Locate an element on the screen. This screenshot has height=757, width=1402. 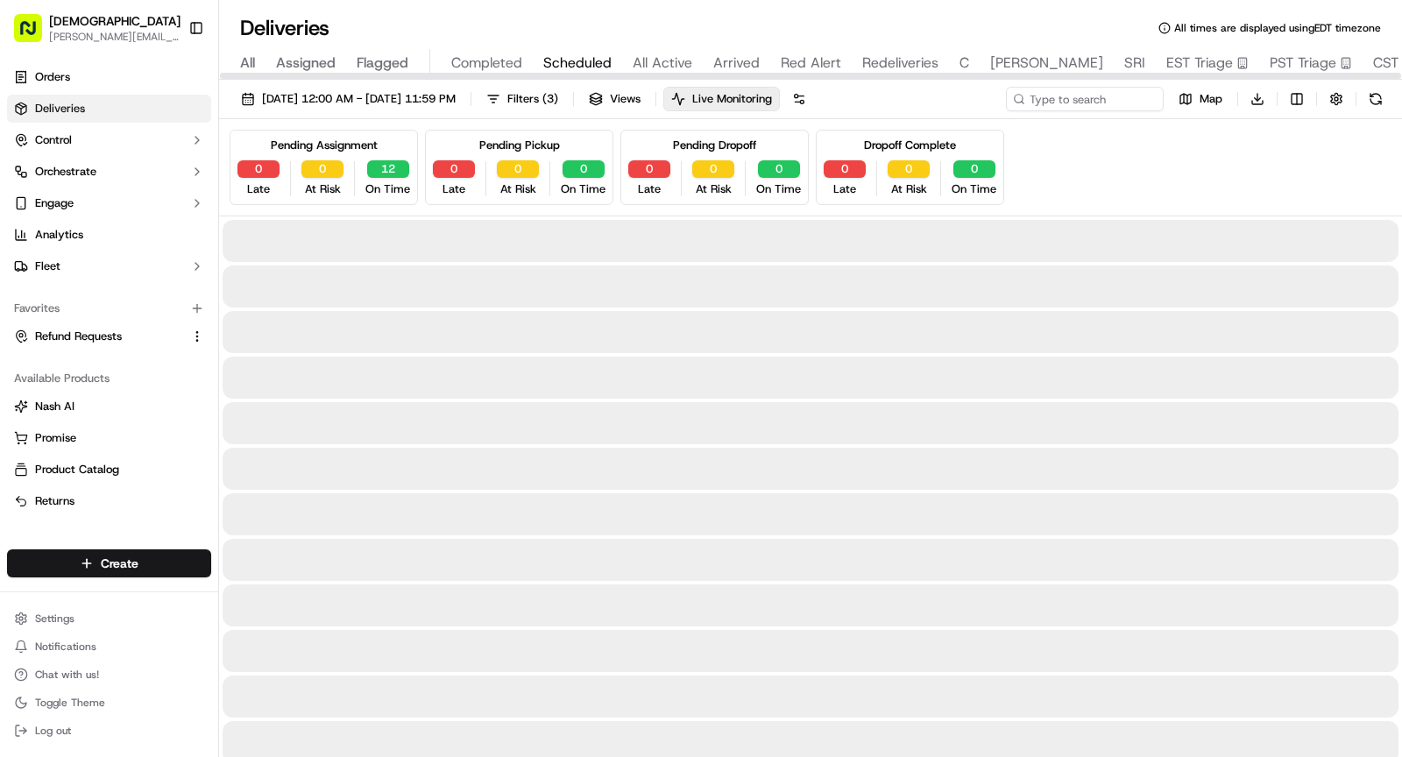
span: Product Catalog is located at coordinates (77, 470).